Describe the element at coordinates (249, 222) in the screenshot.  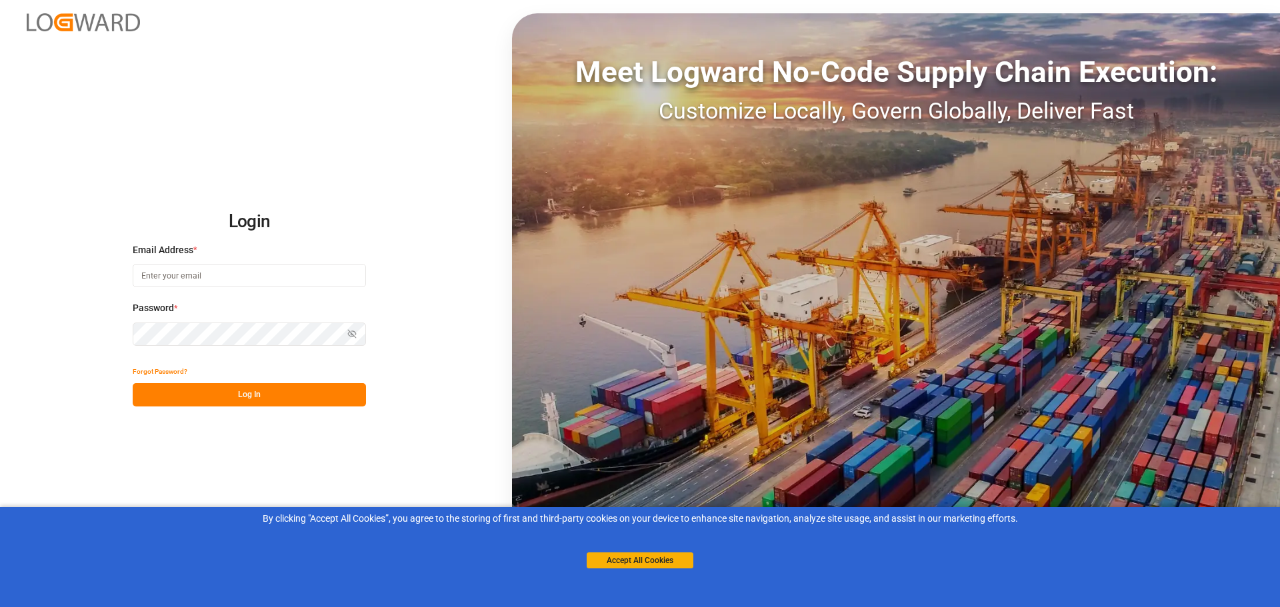
I see `h2: Login` at that location.